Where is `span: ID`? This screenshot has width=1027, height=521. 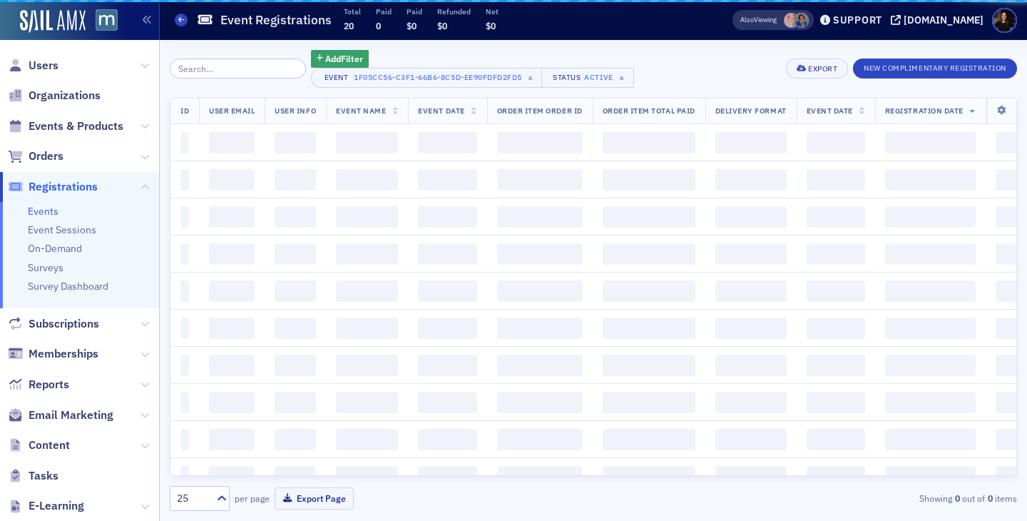 span: ID is located at coordinates (185, 111).